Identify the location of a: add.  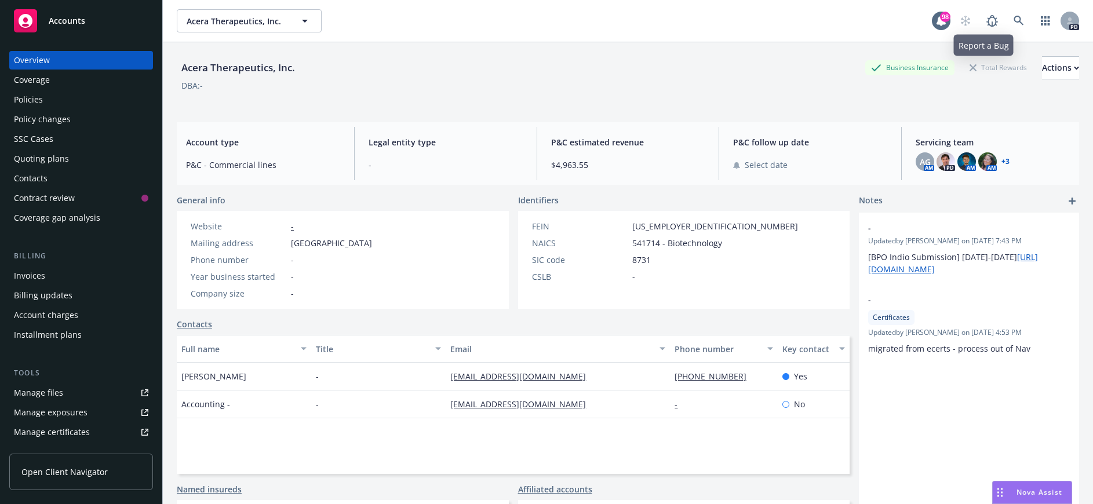
(1072, 201).